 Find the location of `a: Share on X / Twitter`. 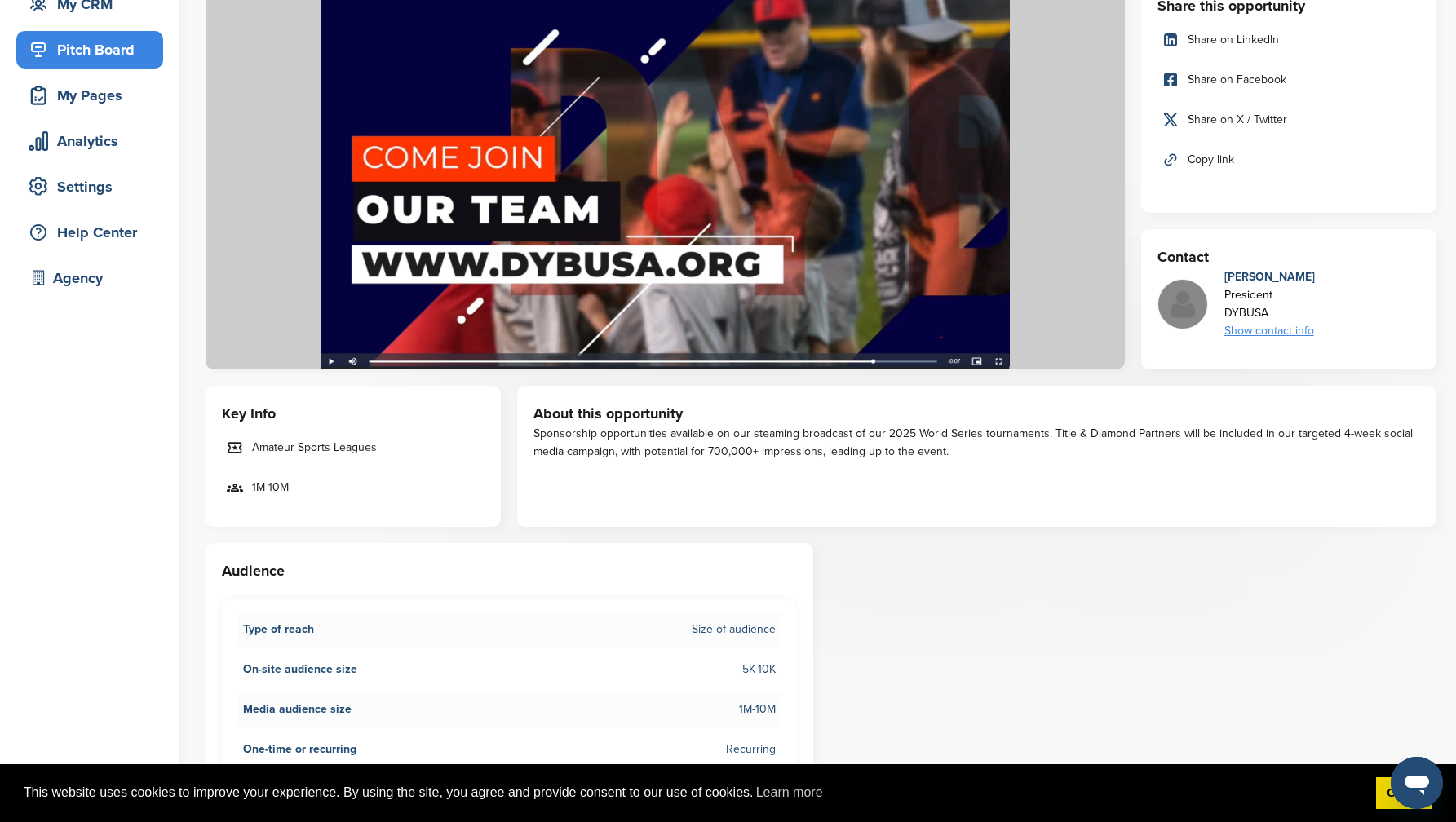

a: Share on X / Twitter is located at coordinates (1289, 120).